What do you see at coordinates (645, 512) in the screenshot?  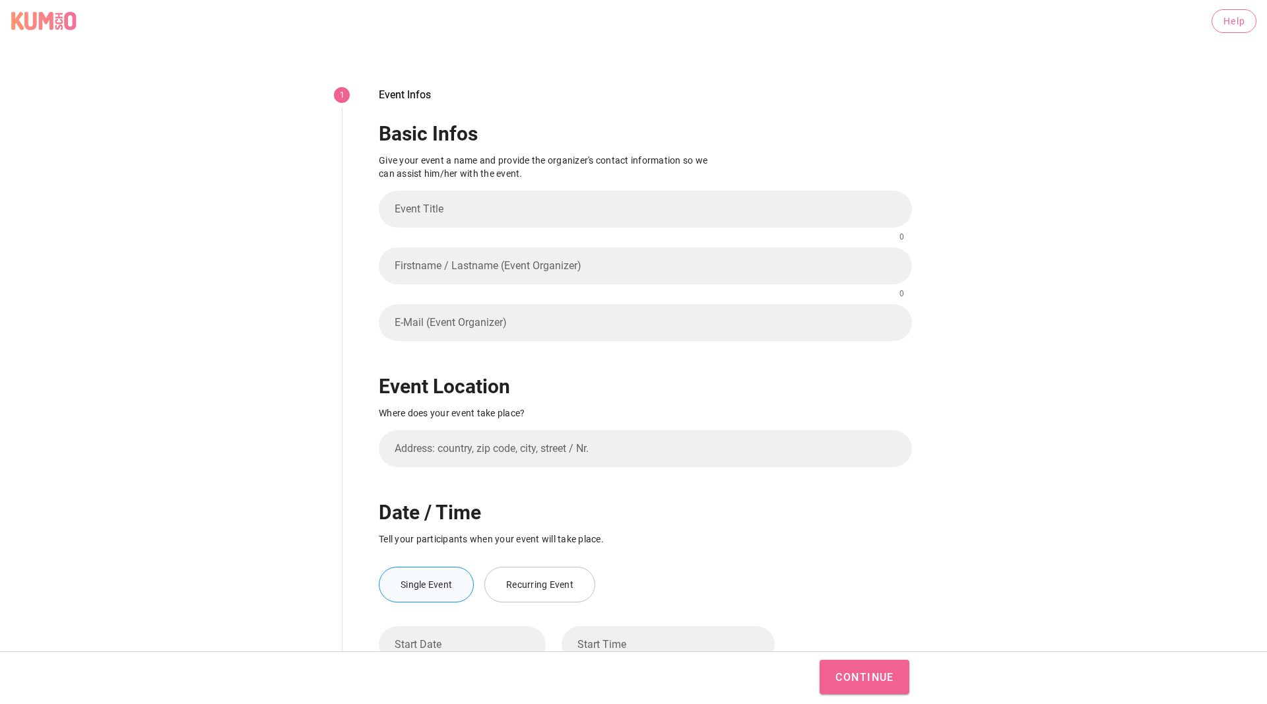 I see `h2: Date / Time` at bounding box center [645, 512].